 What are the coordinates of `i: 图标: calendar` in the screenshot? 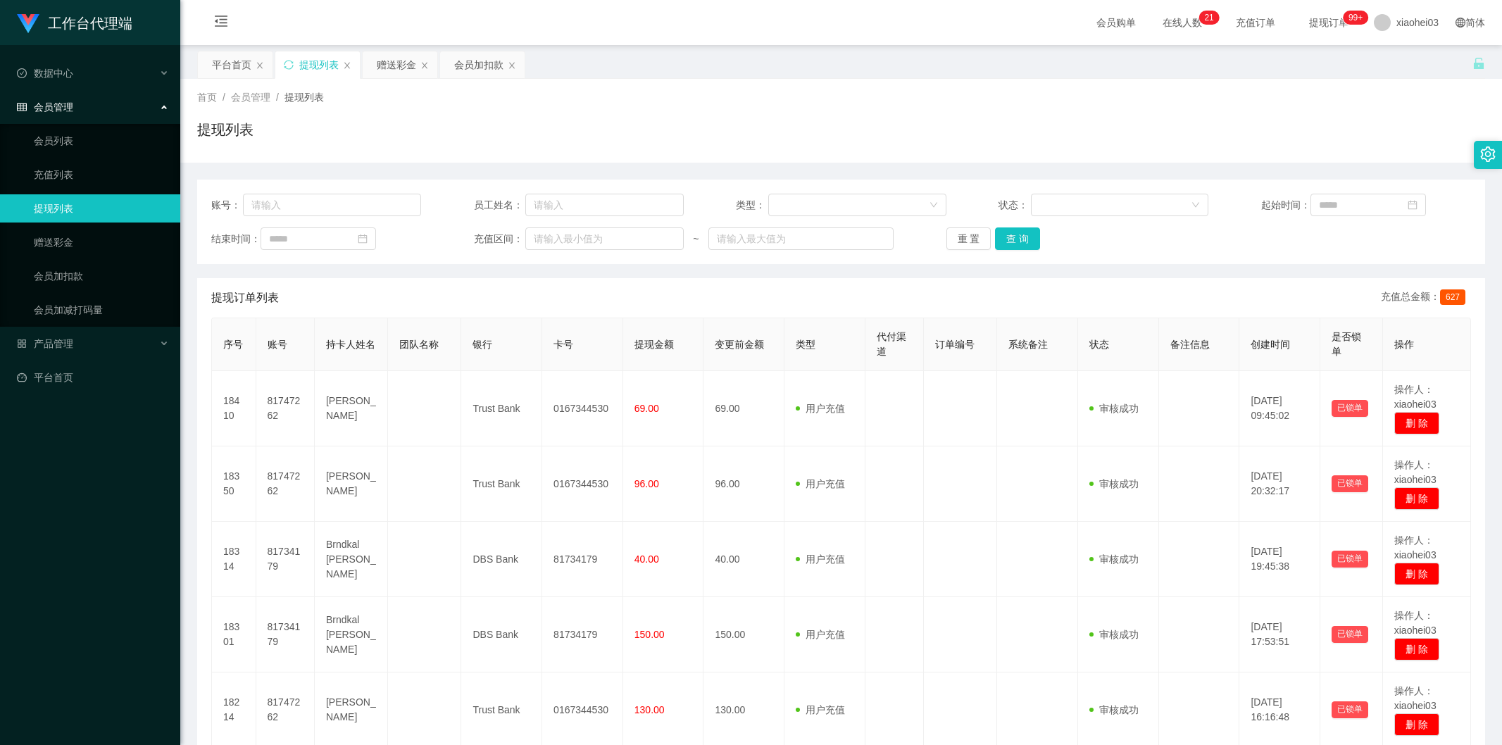 It's located at (363, 239).